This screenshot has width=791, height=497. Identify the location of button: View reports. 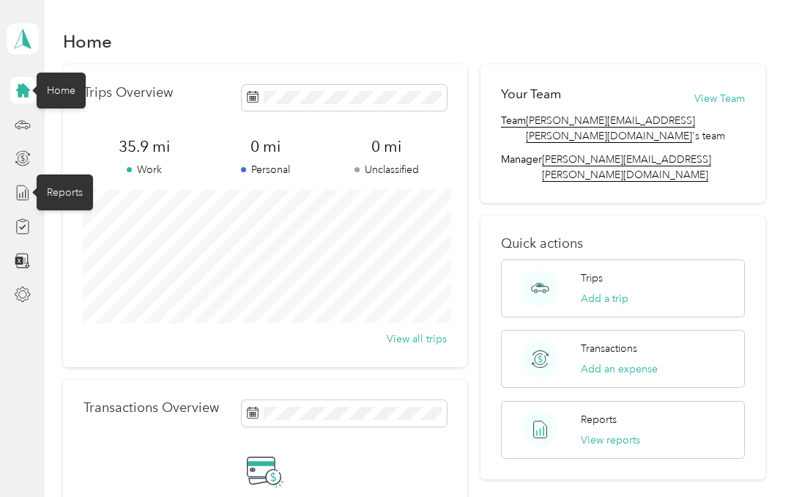
(610, 440).